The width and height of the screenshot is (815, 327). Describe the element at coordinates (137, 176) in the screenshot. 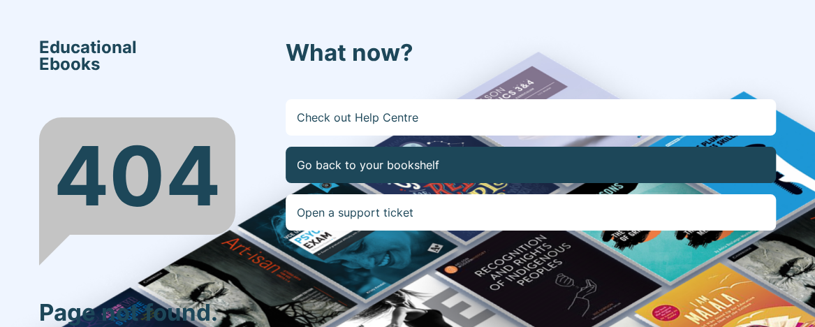

I see `div: 404` at that location.